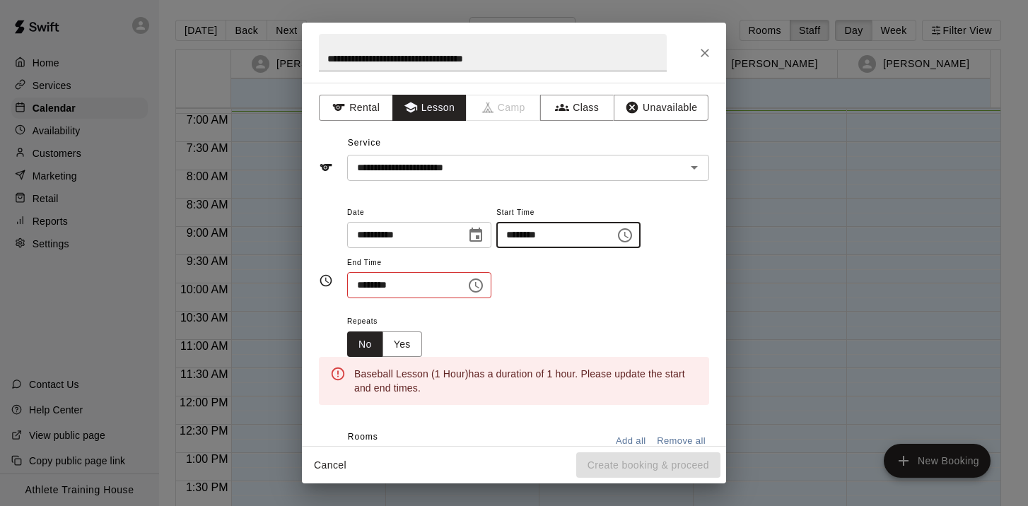 The height and width of the screenshot is (506, 1028). I want to click on button: Rental, so click(356, 107).